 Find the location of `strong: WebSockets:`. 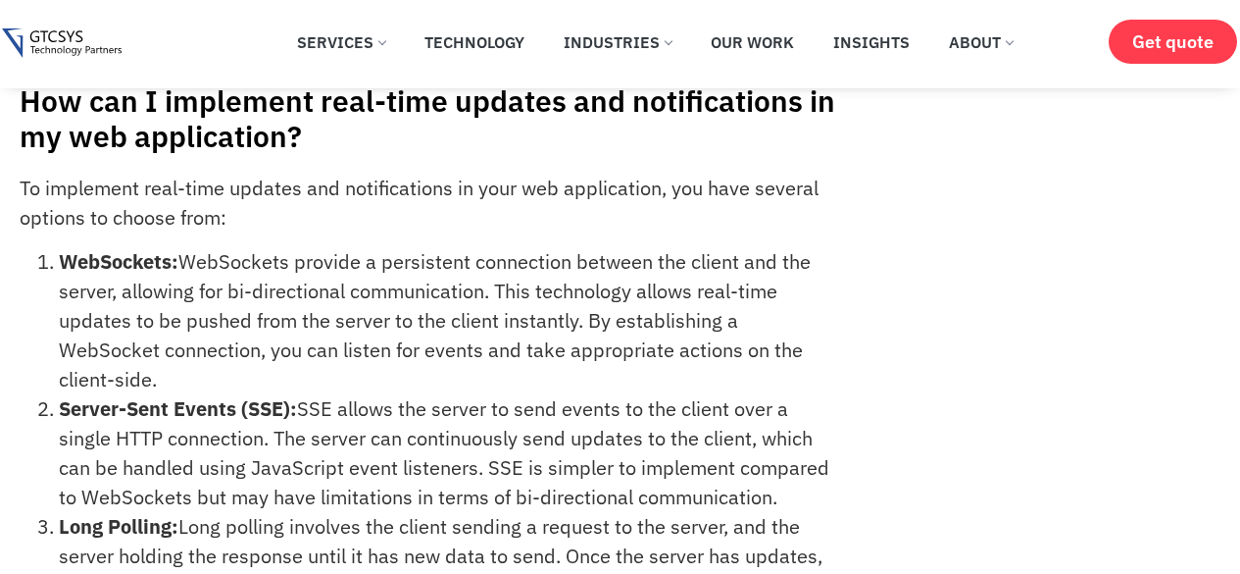

strong: WebSockets: is located at coordinates (119, 261).